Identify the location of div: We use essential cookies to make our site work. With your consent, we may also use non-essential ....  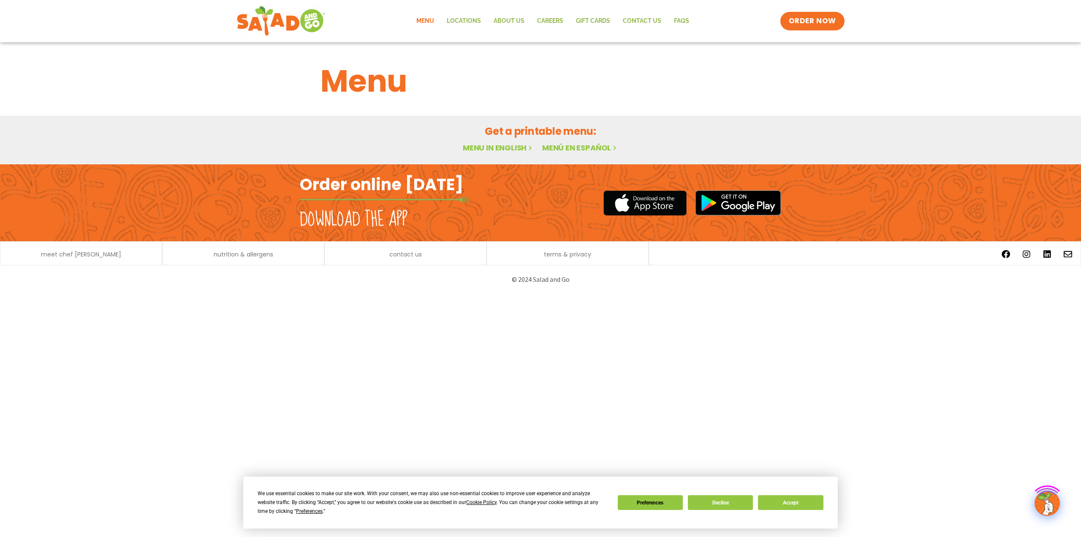
(432, 502).